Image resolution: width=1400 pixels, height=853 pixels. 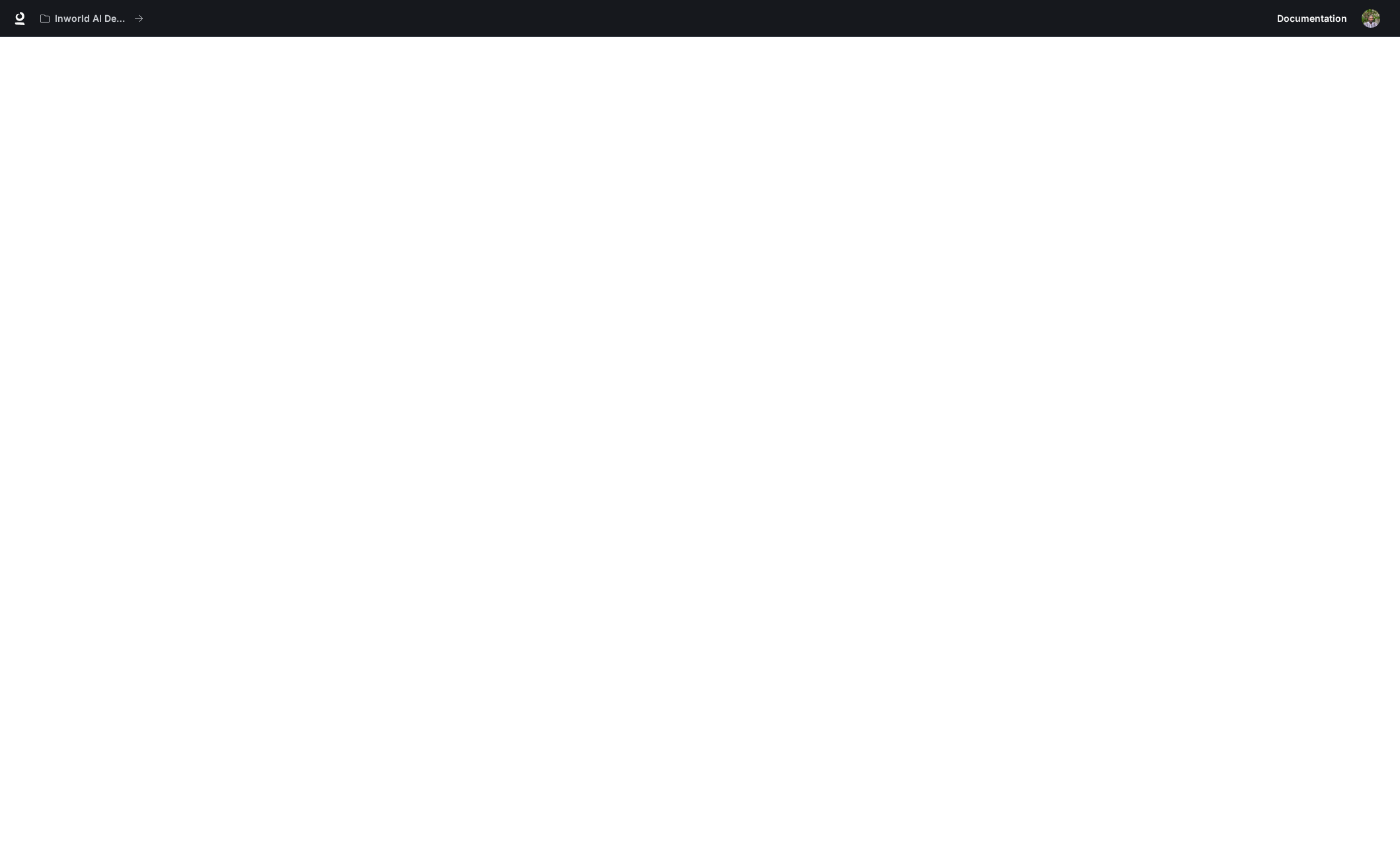 What do you see at coordinates (1371, 18) in the screenshot?
I see `img: User avatar` at bounding box center [1371, 18].